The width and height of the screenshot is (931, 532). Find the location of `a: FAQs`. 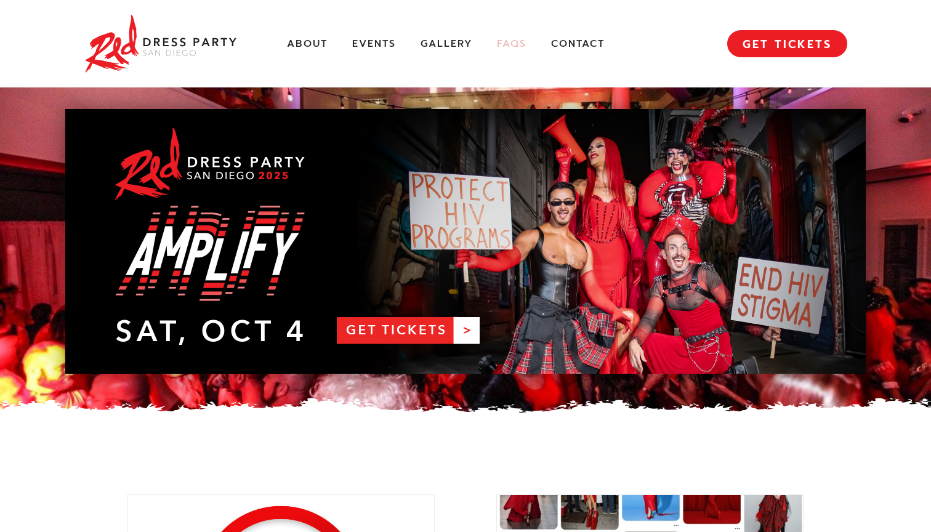

a: FAQs is located at coordinates (512, 44).